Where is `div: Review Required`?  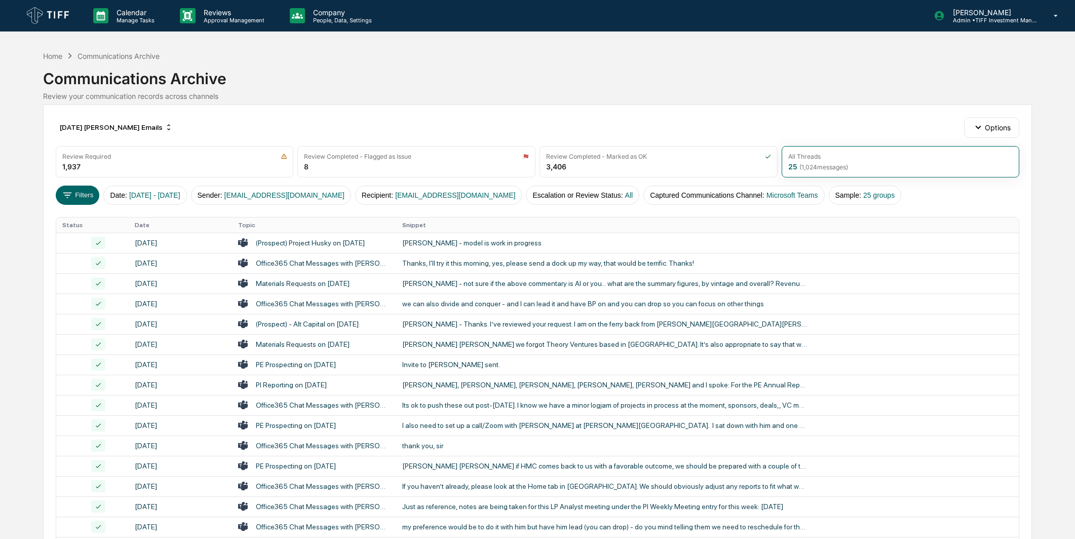
div: Review Required is located at coordinates (87, 156).